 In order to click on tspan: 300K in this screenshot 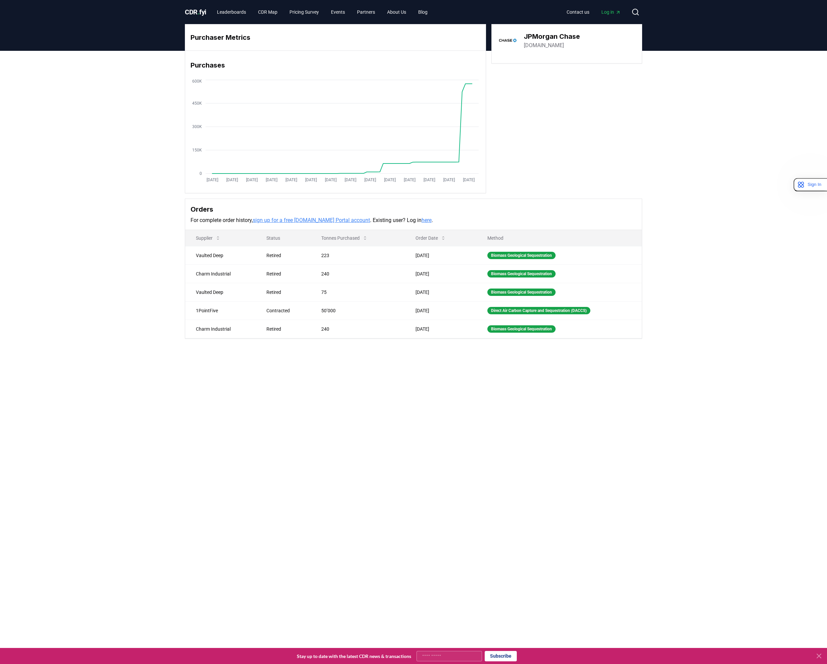, I will do `click(197, 127)`.